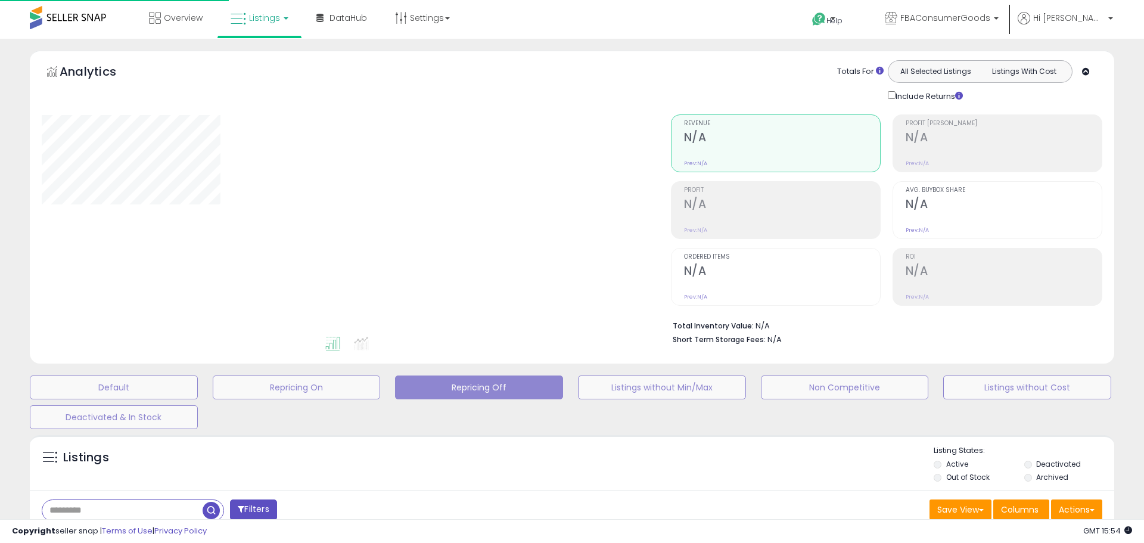  What do you see at coordinates (883, 325) in the screenshot?
I see `li: N/A` at bounding box center [883, 325].